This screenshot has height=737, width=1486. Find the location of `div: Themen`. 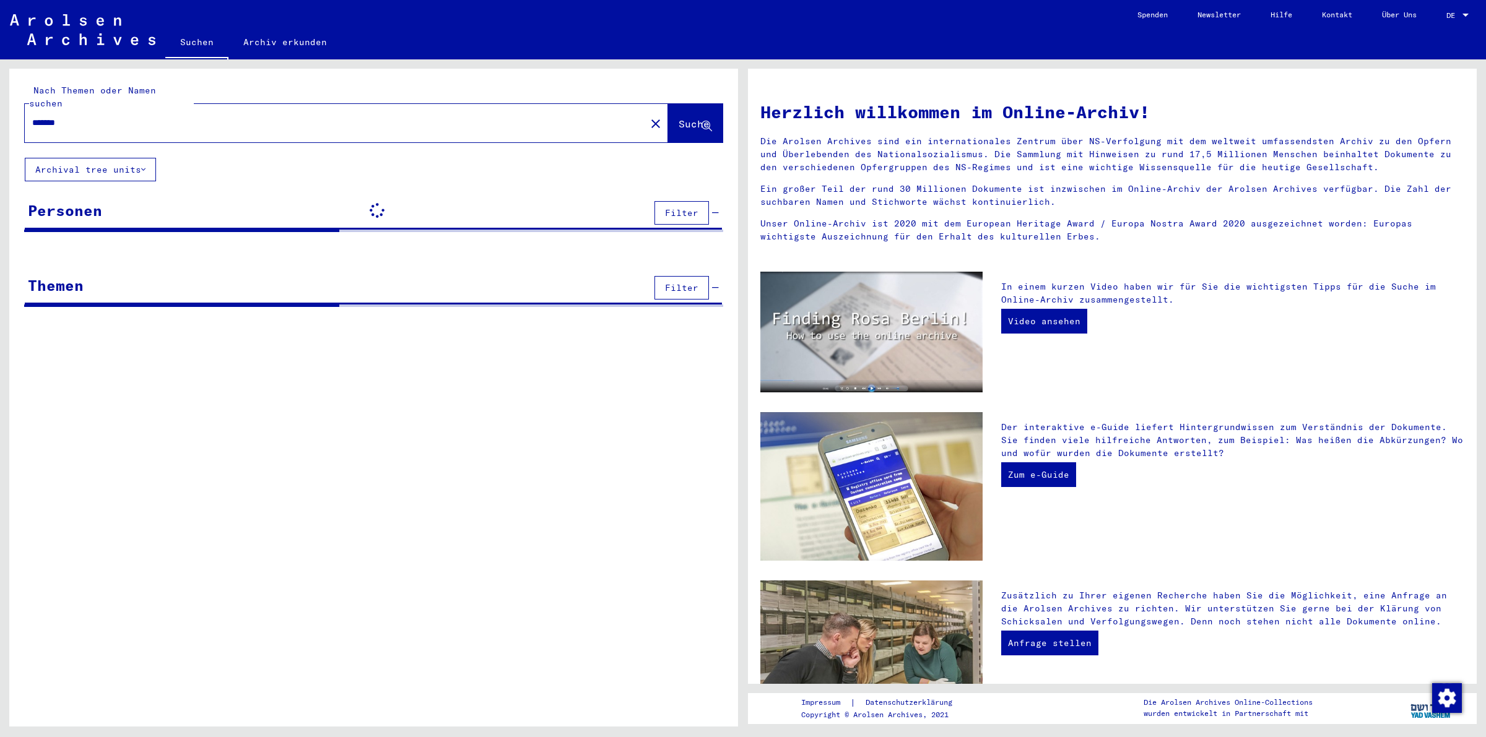

div: Themen is located at coordinates (56, 285).